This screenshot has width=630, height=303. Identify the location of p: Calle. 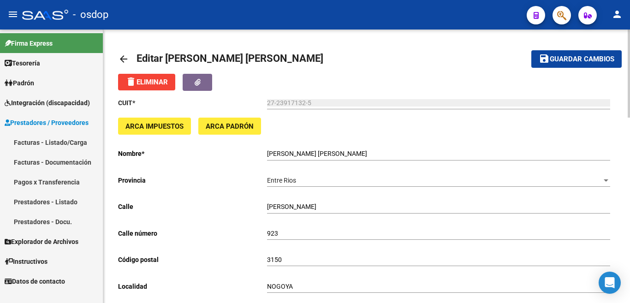
(192, 207).